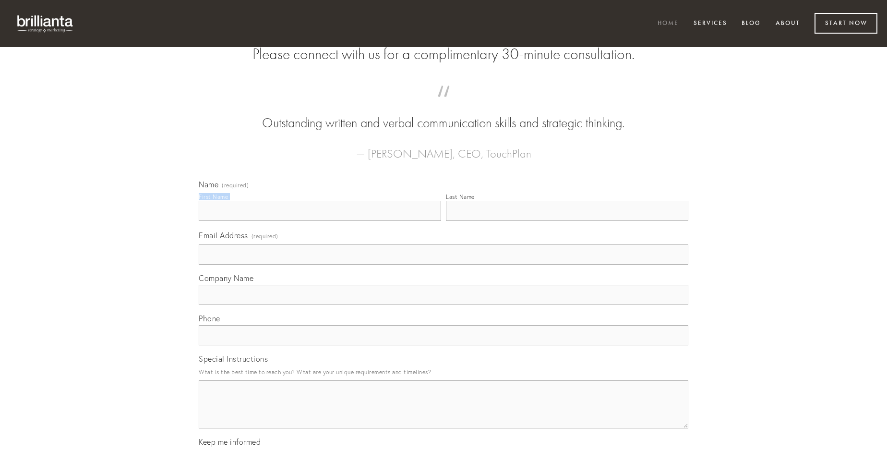 The image size is (887, 451). I want to click on h2: Please connect with us for a complimentary 30-minute consultation., so click(443, 54).